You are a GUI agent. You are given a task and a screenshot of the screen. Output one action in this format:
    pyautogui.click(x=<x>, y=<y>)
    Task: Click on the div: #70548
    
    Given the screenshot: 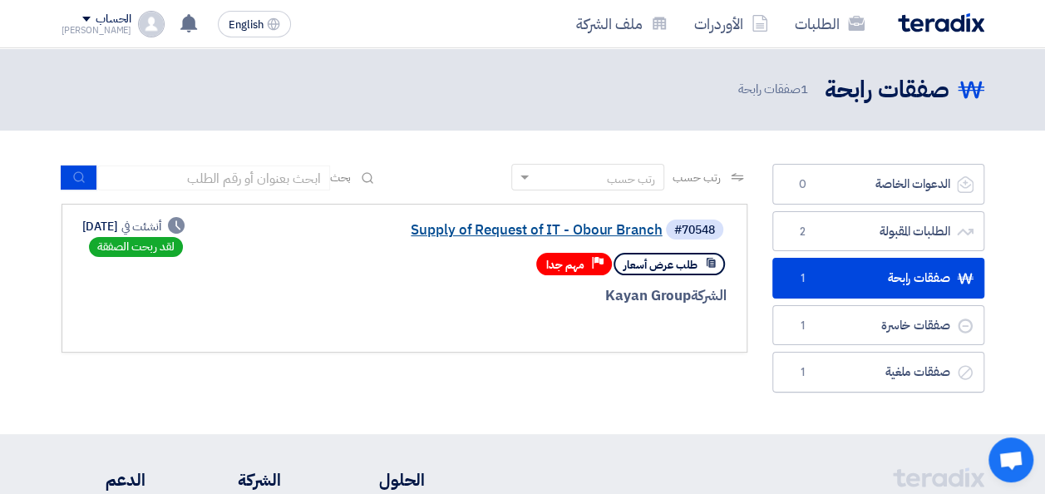 What is the action you would take?
    pyautogui.click(x=694, y=230)
    